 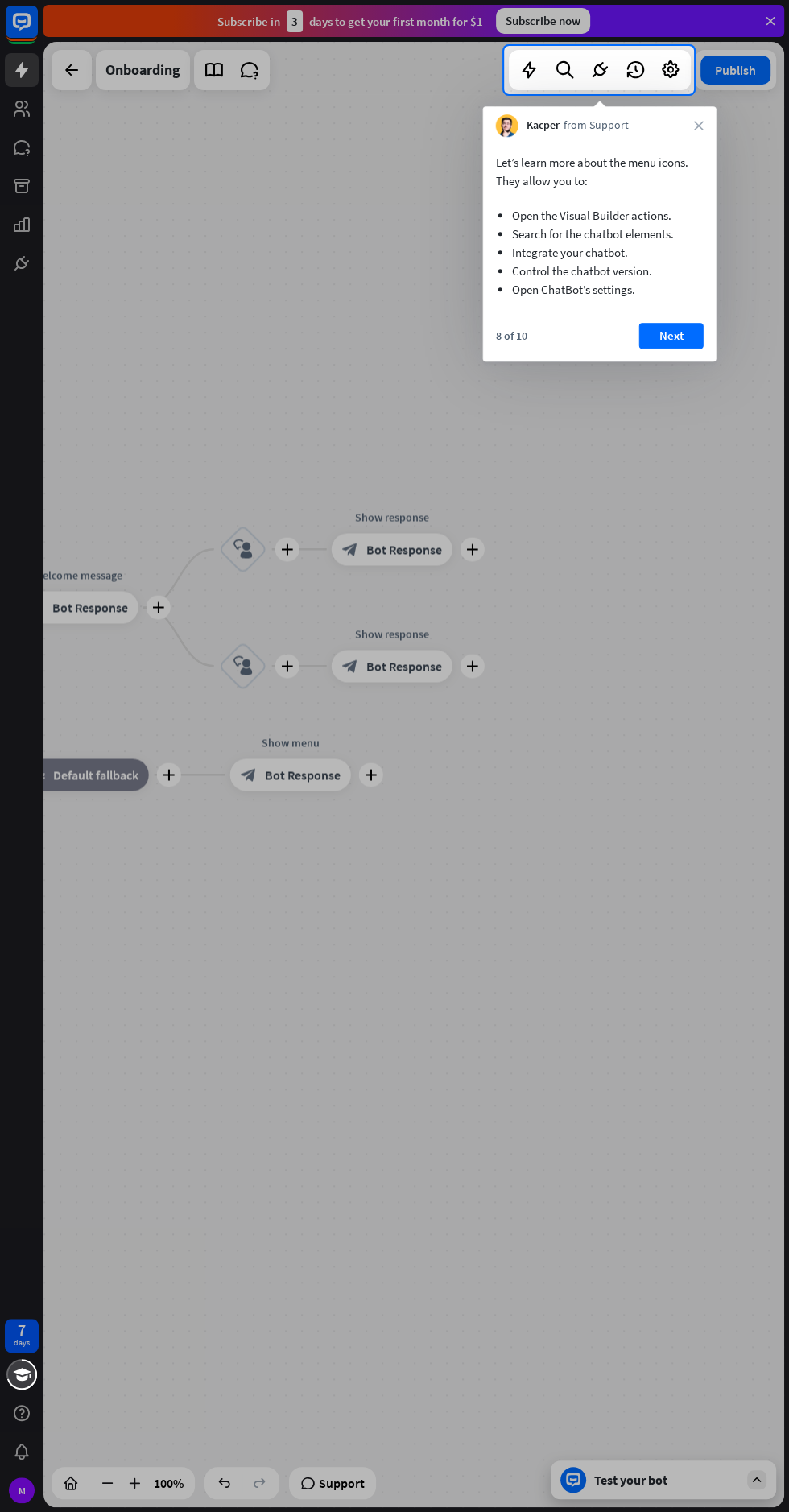 What do you see at coordinates (599, 252) in the screenshot?
I see `li: Integrate your chatbot.` at bounding box center [599, 252].